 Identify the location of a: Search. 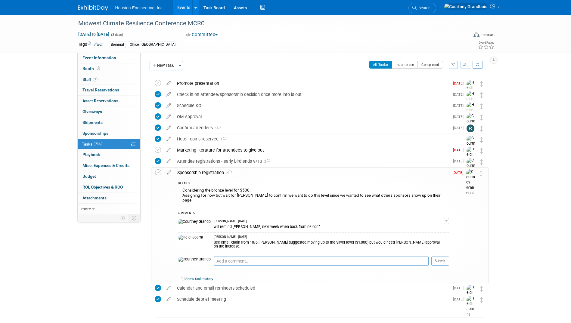
(422, 8).